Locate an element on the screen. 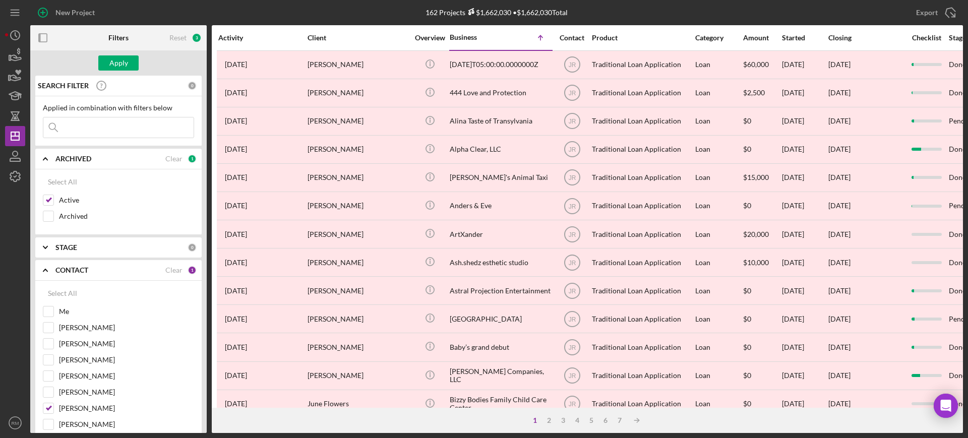  div: Client is located at coordinates (358, 38).